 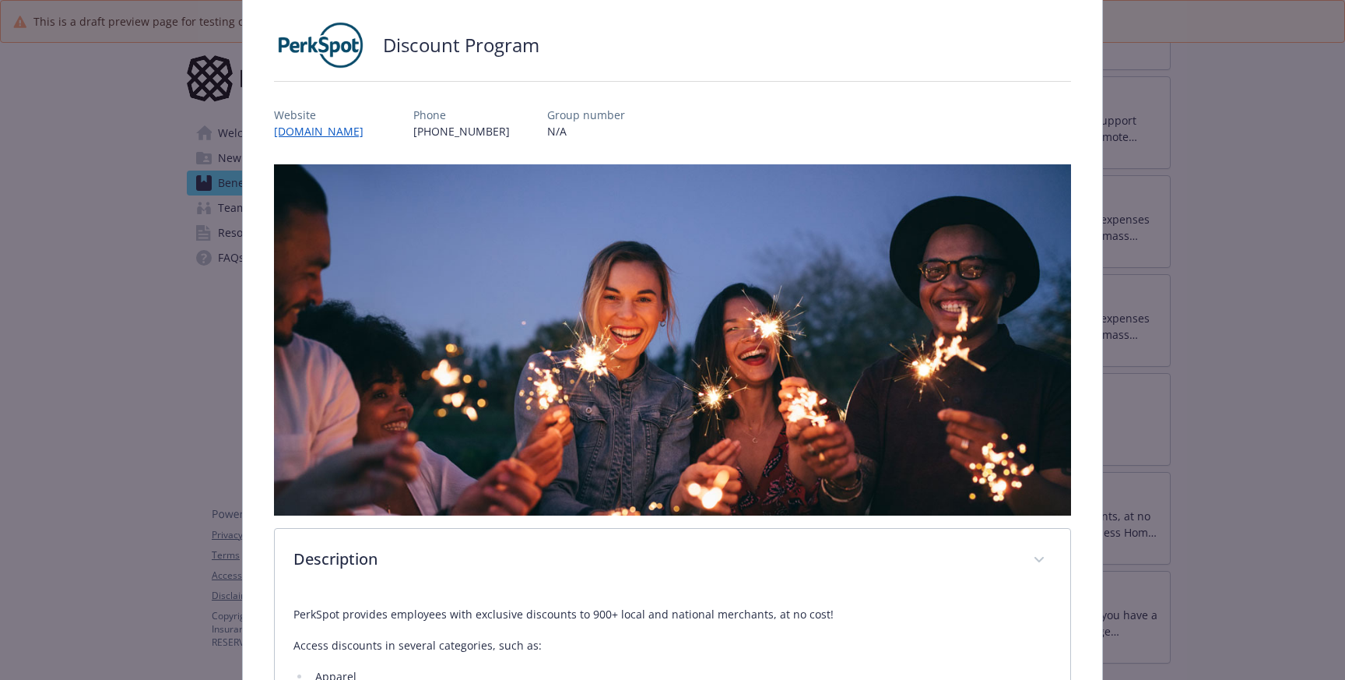 I want to click on p: Phone, so click(x=462, y=114).